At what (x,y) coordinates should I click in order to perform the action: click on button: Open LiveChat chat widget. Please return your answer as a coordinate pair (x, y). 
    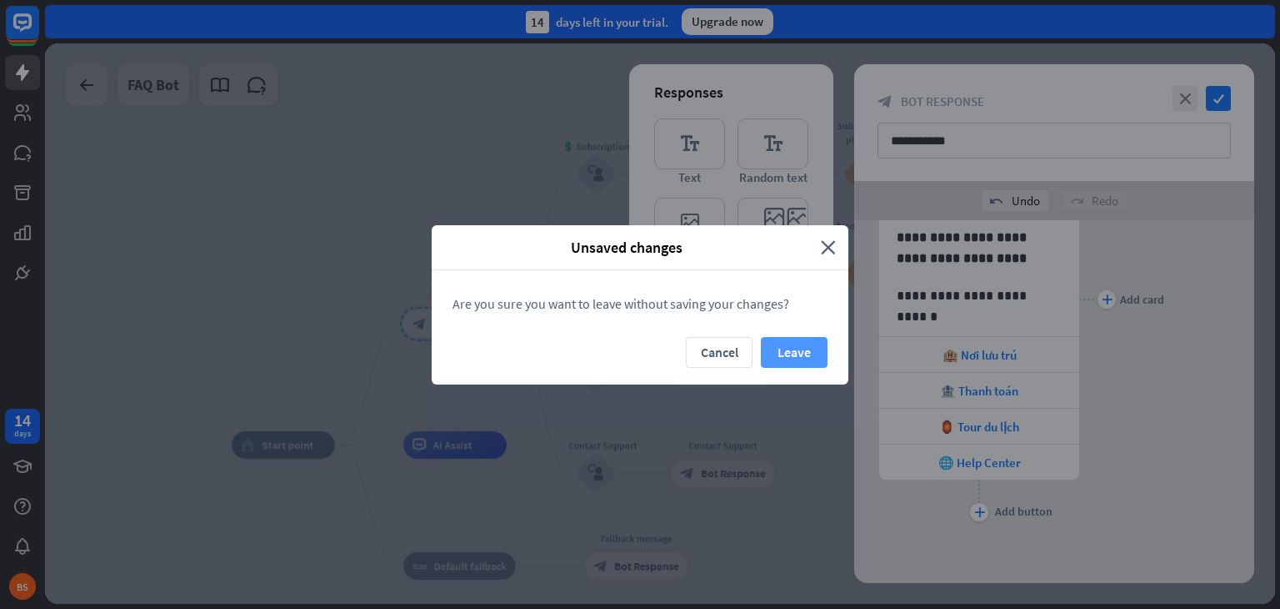
    Looking at the image, I should click on (38, 32).